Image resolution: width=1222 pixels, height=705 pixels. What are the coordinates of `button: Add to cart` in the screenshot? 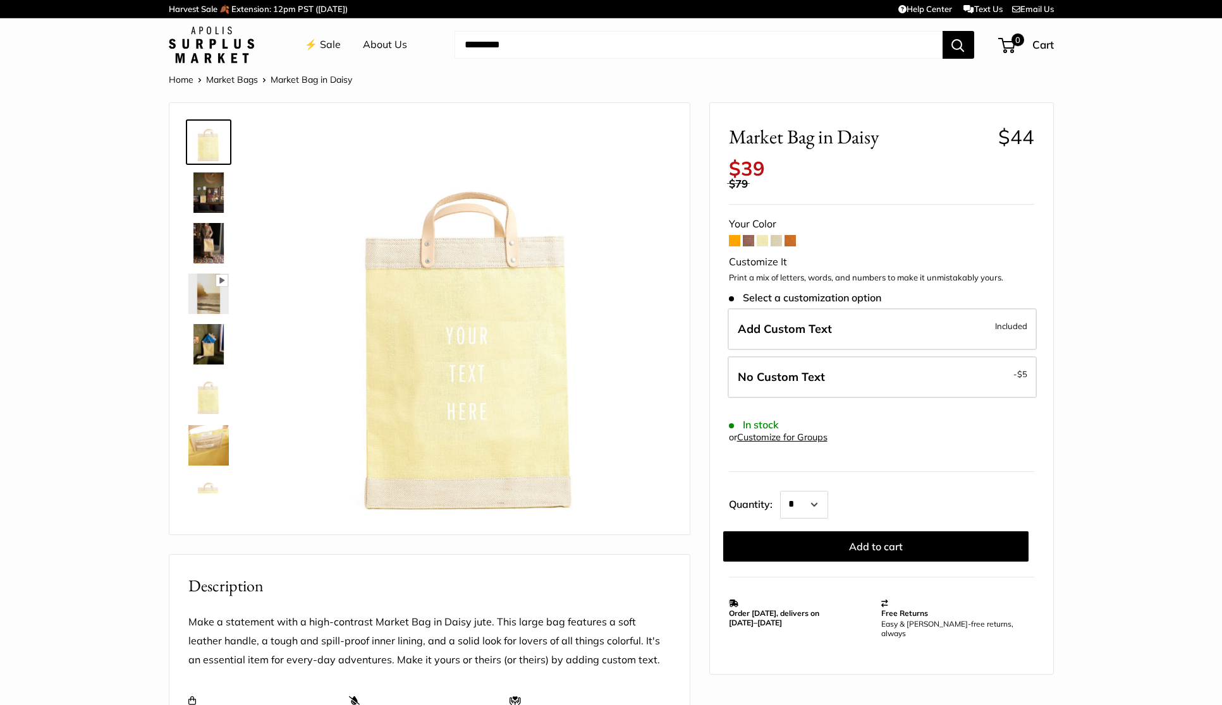 It's located at (875, 547).